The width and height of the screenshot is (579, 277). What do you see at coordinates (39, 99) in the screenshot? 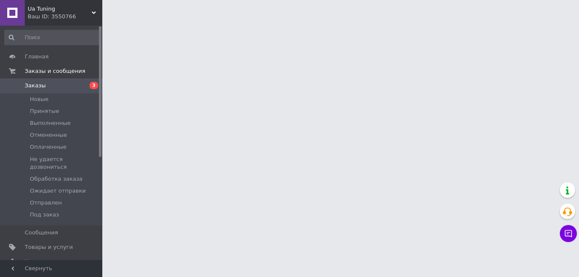
I see `span: Новые` at bounding box center [39, 99].